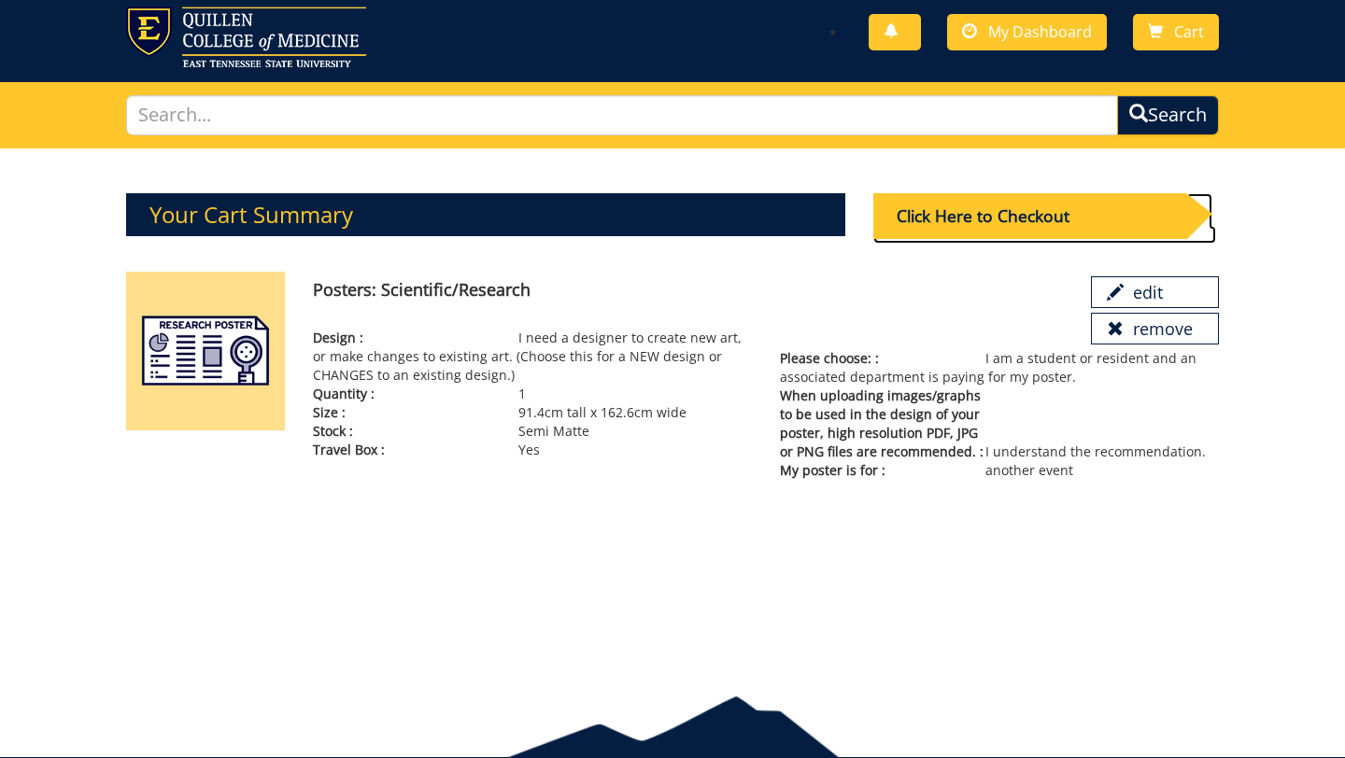  I want to click on p: 91.4cm tall x 162.6cm wide, so click(532, 413).